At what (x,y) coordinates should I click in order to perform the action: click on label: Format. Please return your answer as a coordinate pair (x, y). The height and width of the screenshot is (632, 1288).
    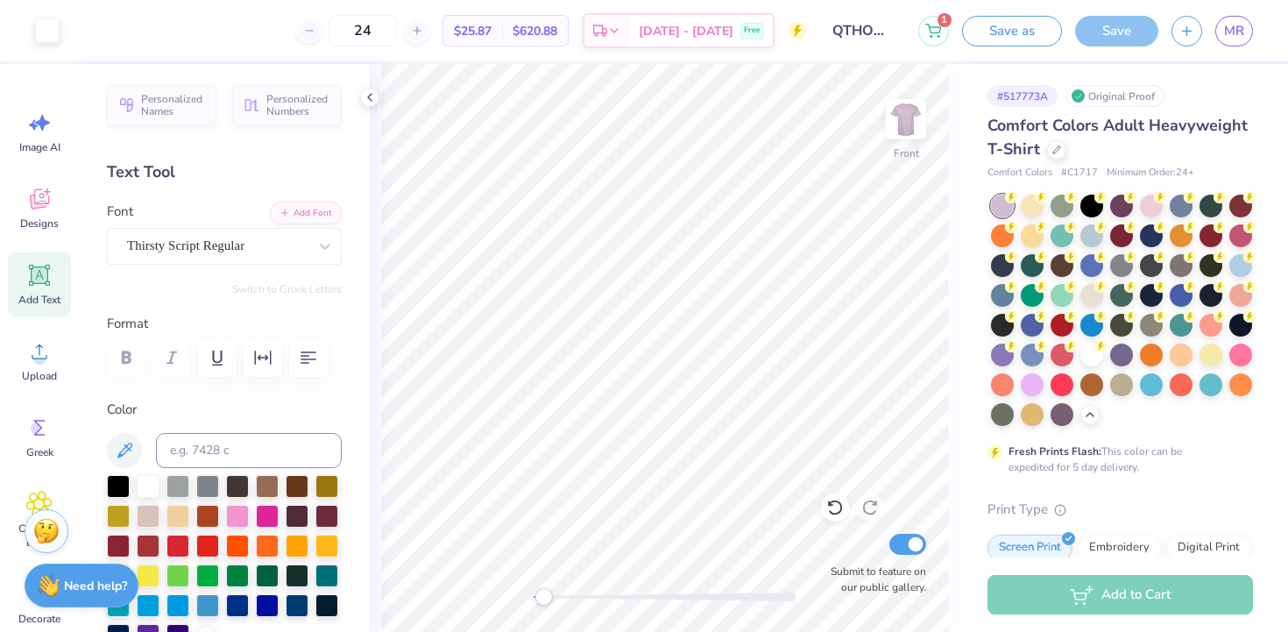
    Looking at the image, I should click on (224, 323).